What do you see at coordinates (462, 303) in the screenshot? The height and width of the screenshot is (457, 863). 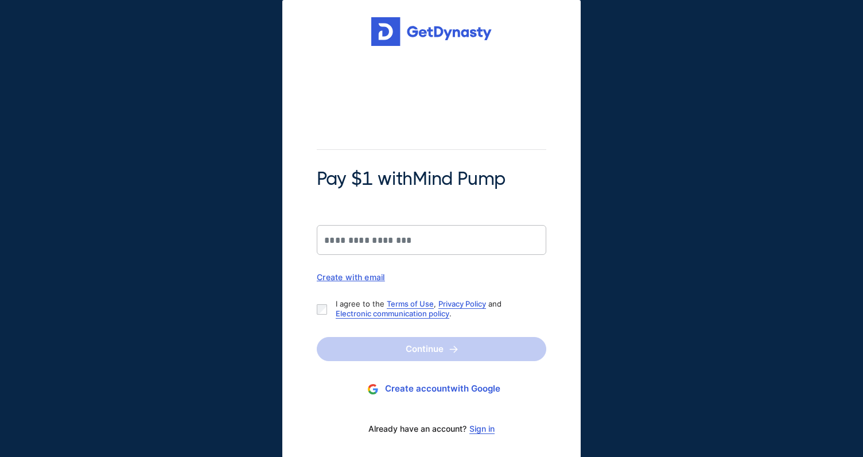 I see `a: Privacy Policy` at bounding box center [462, 303].